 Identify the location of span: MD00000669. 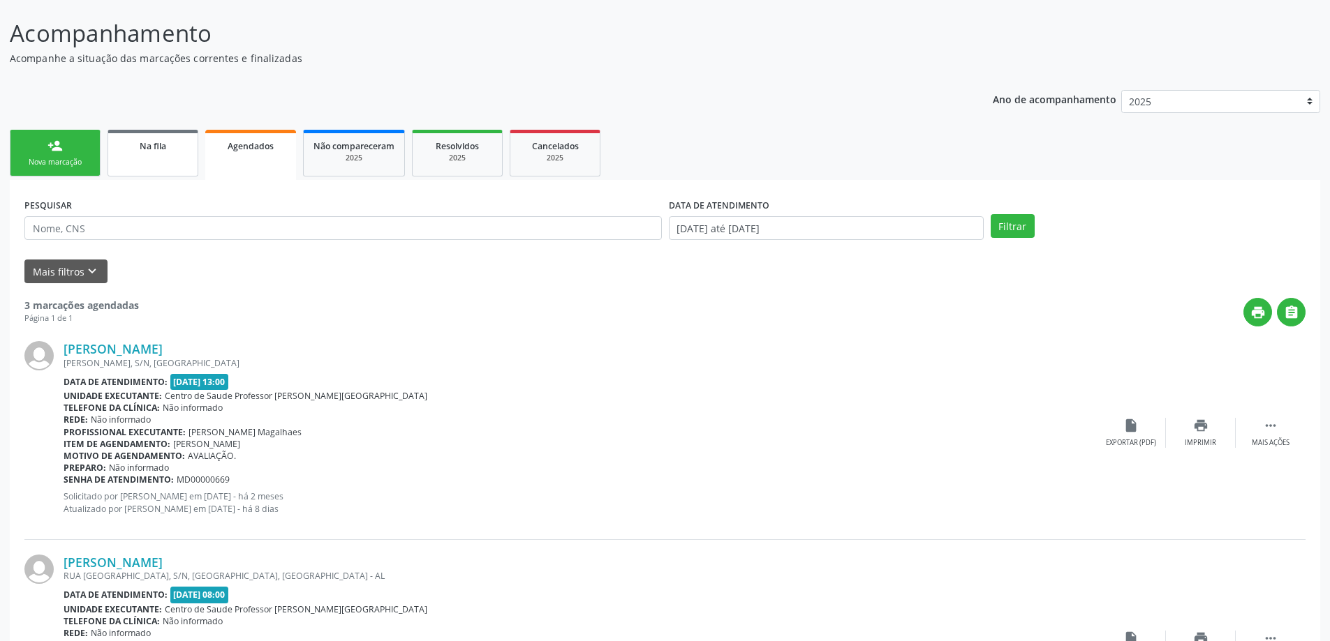
(203, 480).